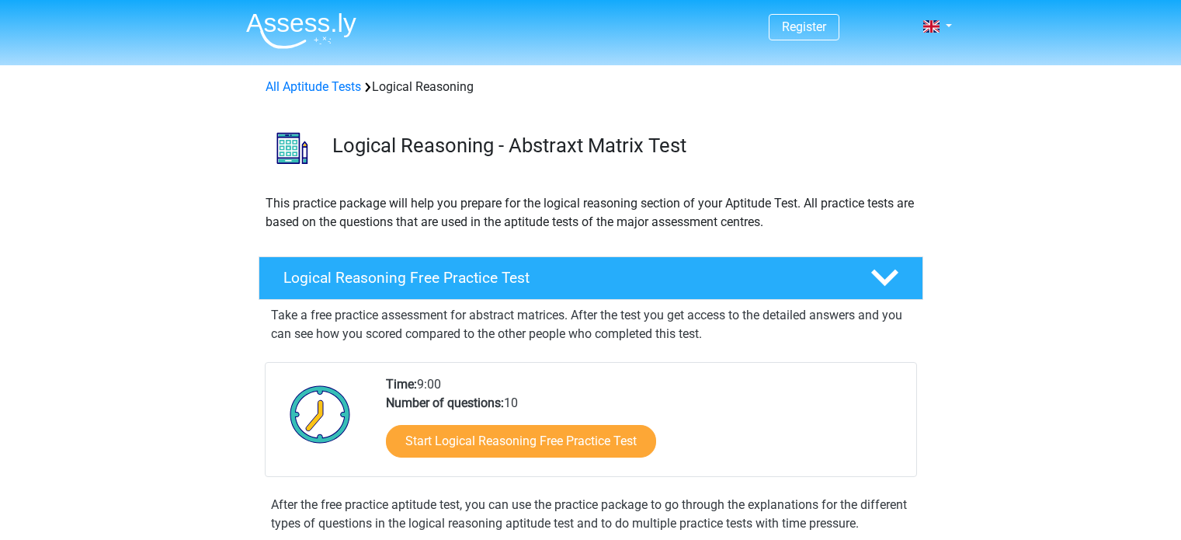  I want to click on p: This practice package will help you prepare for the logical reasoning section of your Aptitude Te..., so click(591, 213).